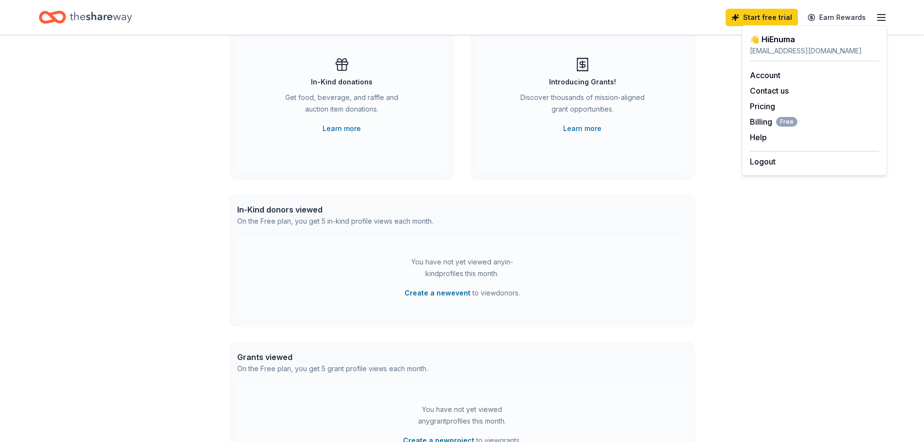  What do you see at coordinates (438, 293) in the screenshot?
I see `button: Create a newevent` at bounding box center [438, 293].